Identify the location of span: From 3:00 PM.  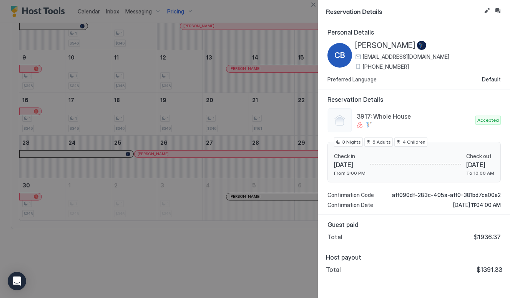
(350, 173).